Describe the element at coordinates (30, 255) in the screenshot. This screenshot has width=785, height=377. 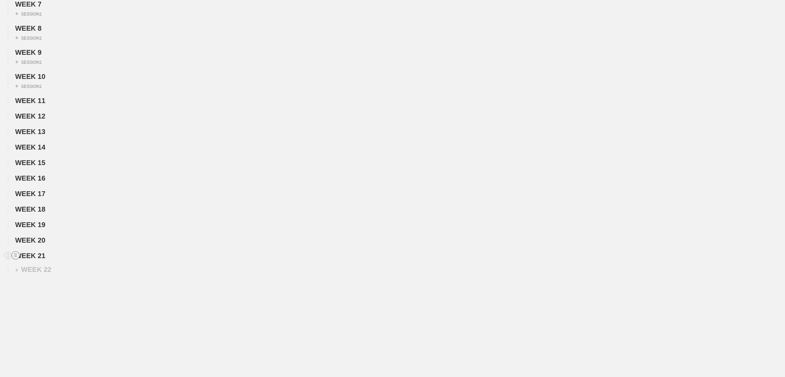
I see `span: WEEK 21` at that location.